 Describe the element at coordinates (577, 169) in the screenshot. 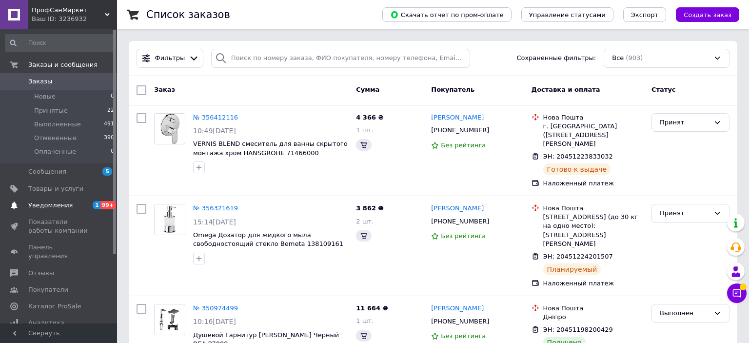

I see `div: Готово к выдаче` at that location.